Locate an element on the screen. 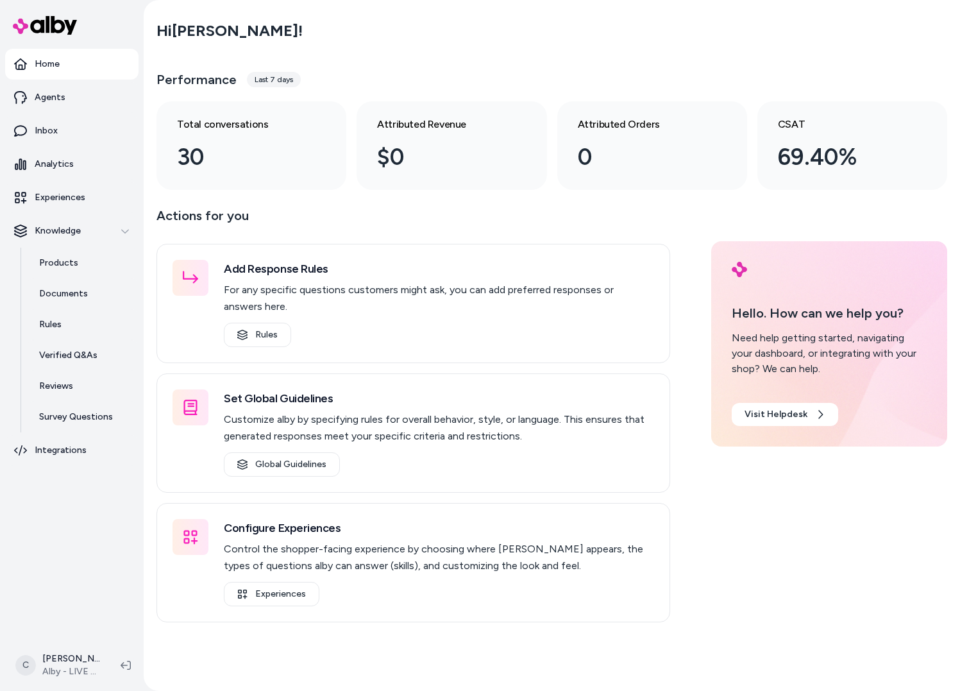 This screenshot has width=960, height=691. button: Knowledge is located at coordinates (72, 231).